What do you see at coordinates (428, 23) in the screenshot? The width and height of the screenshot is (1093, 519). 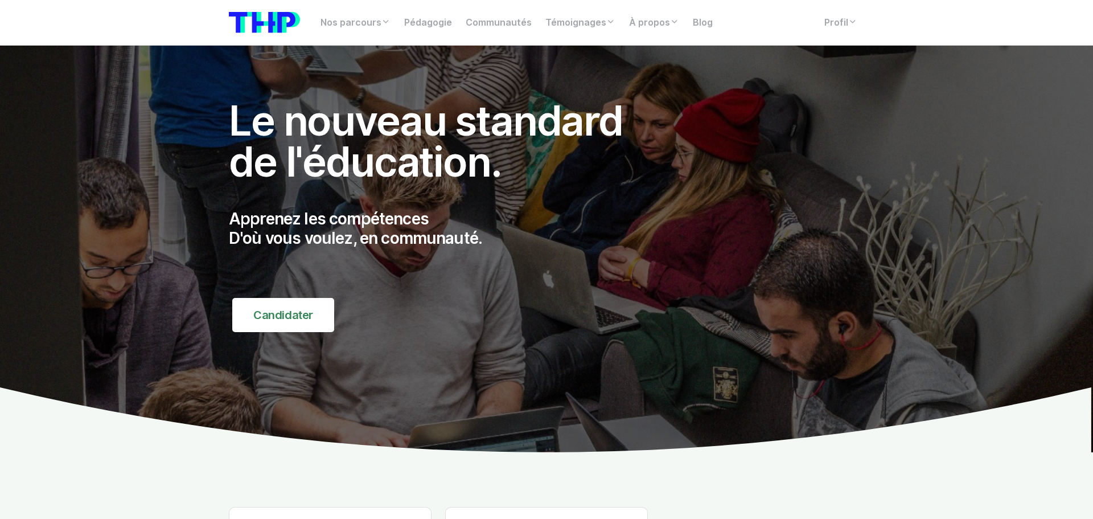 I see `a: Pédagogie` at bounding box center [428, 23].